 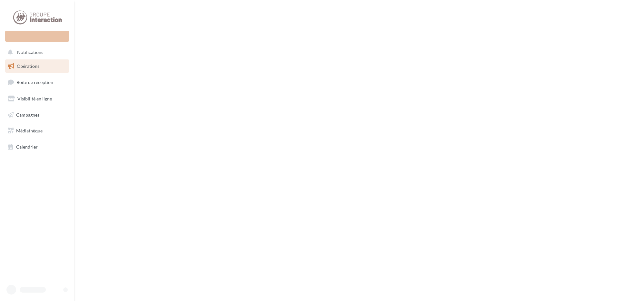 I want to click on span: Campagnes, so click(x=28, y=114).